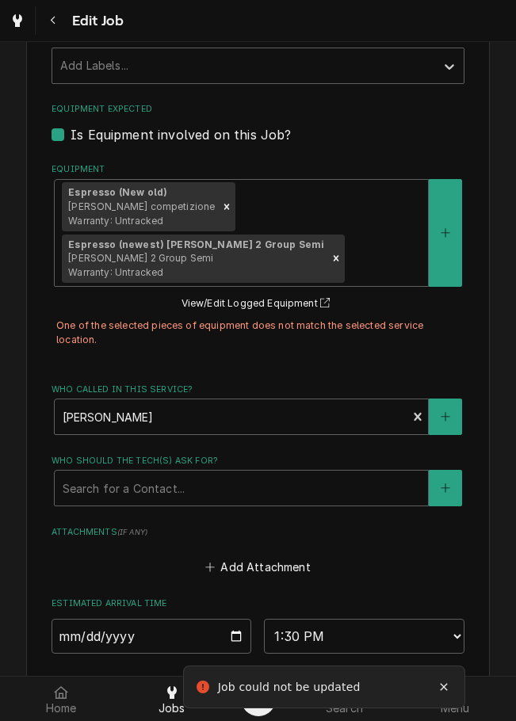  What do you see at coordinates (53, 21) in the screenshot?
I see `button: Navigate back` at bounding box center [53, 21].